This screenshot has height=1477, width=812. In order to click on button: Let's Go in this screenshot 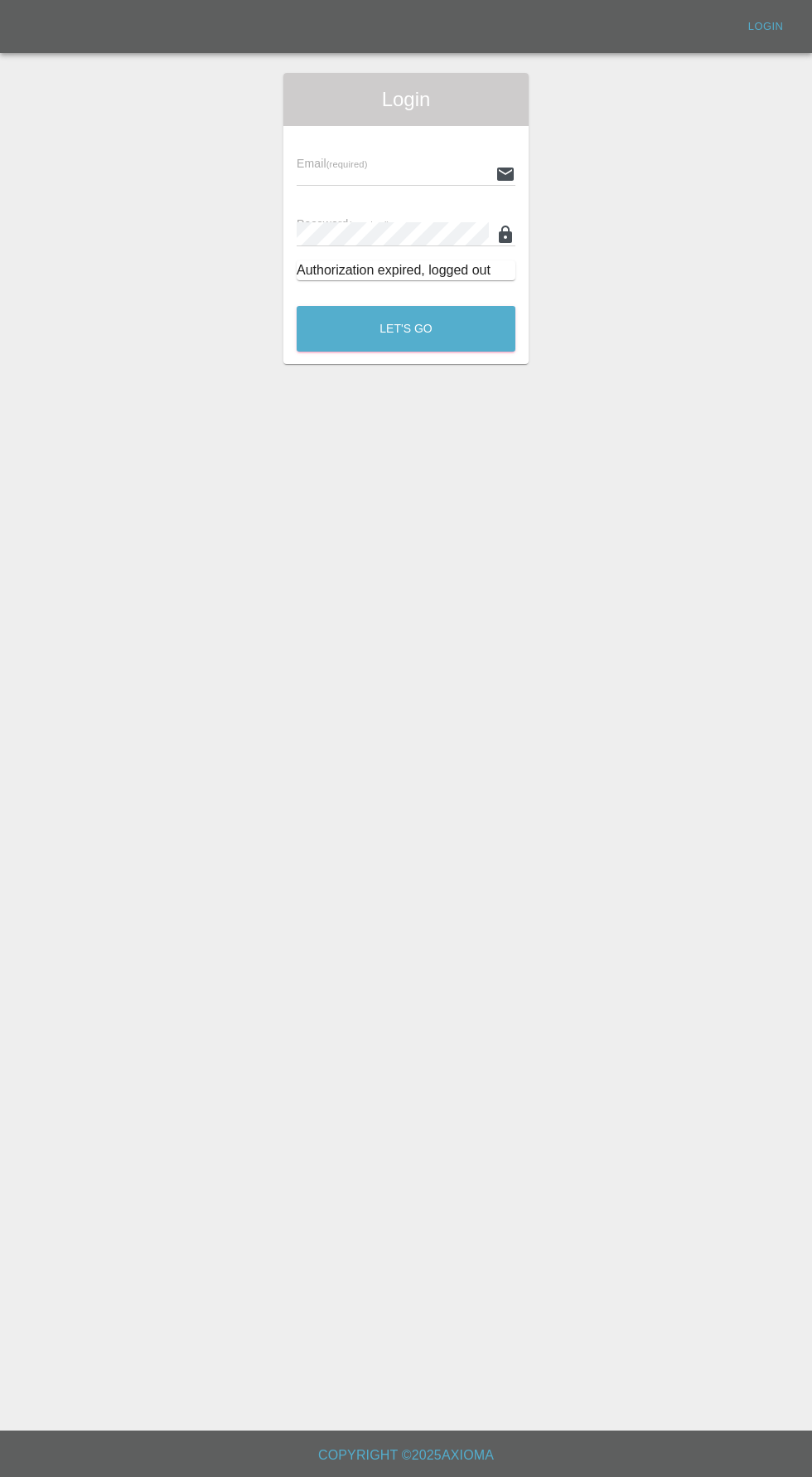, I will do `click(406, 329)`.